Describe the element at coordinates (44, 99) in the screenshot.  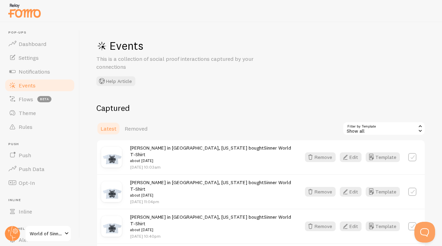
I see `span: beta` at that location.